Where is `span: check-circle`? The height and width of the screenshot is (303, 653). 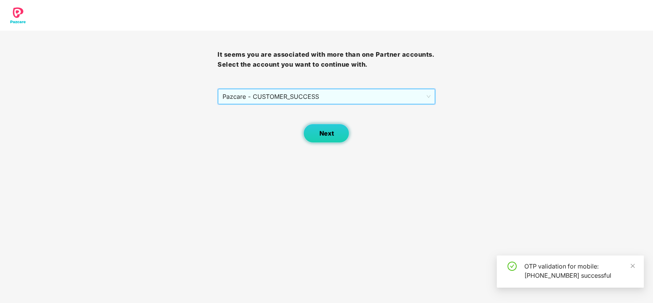
span: check-circle is located at coordinates (512, 266).